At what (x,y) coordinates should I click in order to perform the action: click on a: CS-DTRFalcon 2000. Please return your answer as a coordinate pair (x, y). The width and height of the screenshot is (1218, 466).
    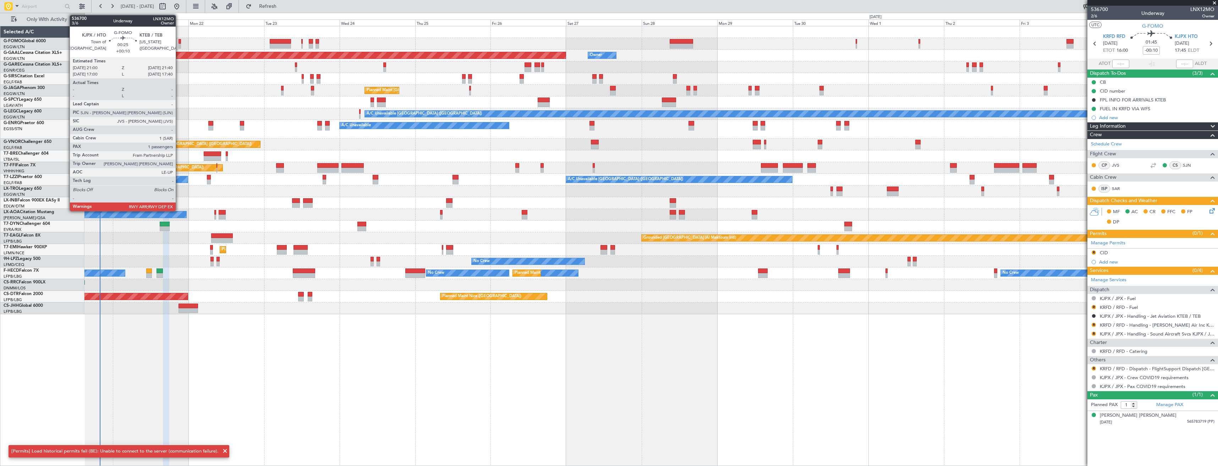
    Looking at the image, I should click on (23, 294).